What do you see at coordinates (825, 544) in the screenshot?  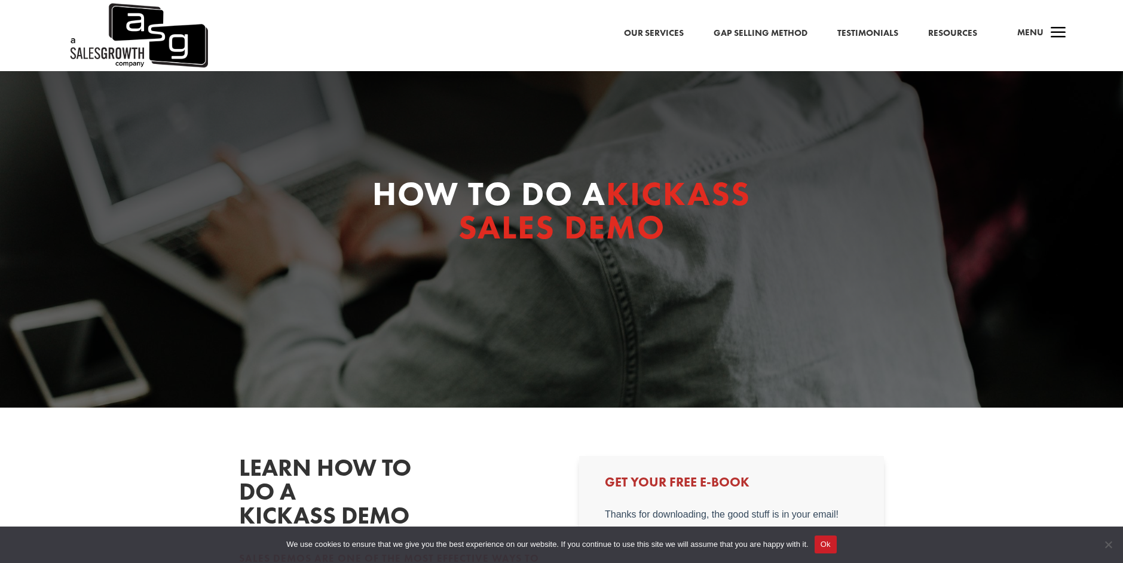 I see `button: Ok` at bounding box center [825, 544].